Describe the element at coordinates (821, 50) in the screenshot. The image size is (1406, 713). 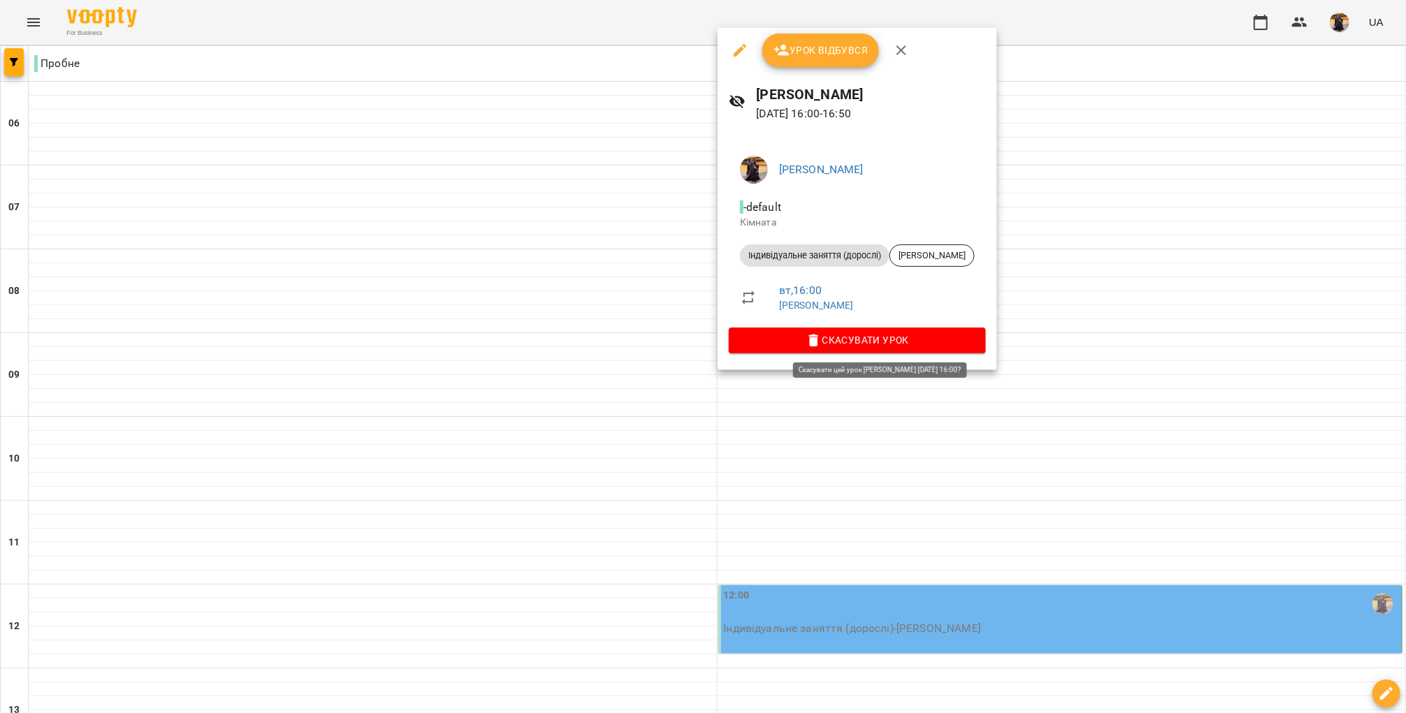
I see `span: Урок відбувся` at that location.